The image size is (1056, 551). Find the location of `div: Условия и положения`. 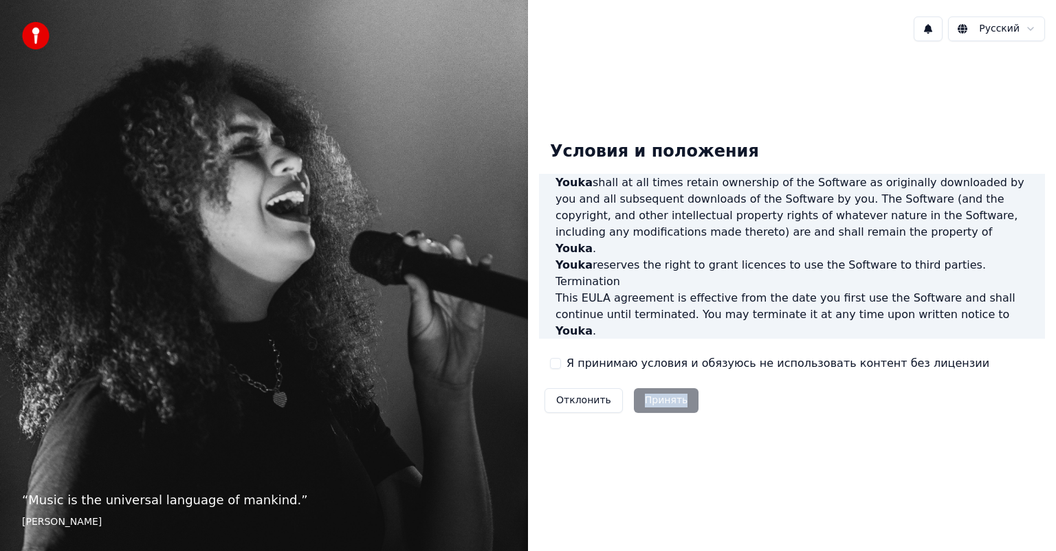

div: Условия и положения is located at coordinates (655, 152).